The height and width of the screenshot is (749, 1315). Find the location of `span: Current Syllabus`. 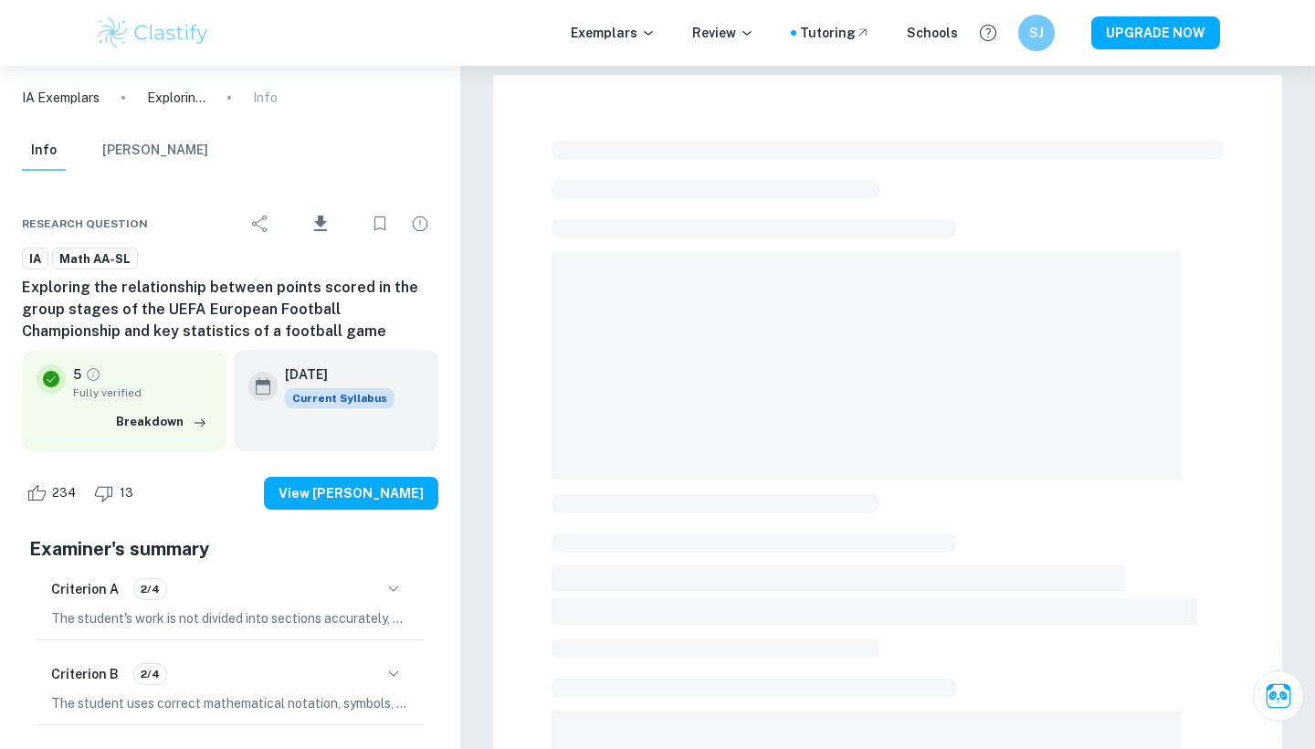

span: Current Syllabus is located at coordinates (340, 398).